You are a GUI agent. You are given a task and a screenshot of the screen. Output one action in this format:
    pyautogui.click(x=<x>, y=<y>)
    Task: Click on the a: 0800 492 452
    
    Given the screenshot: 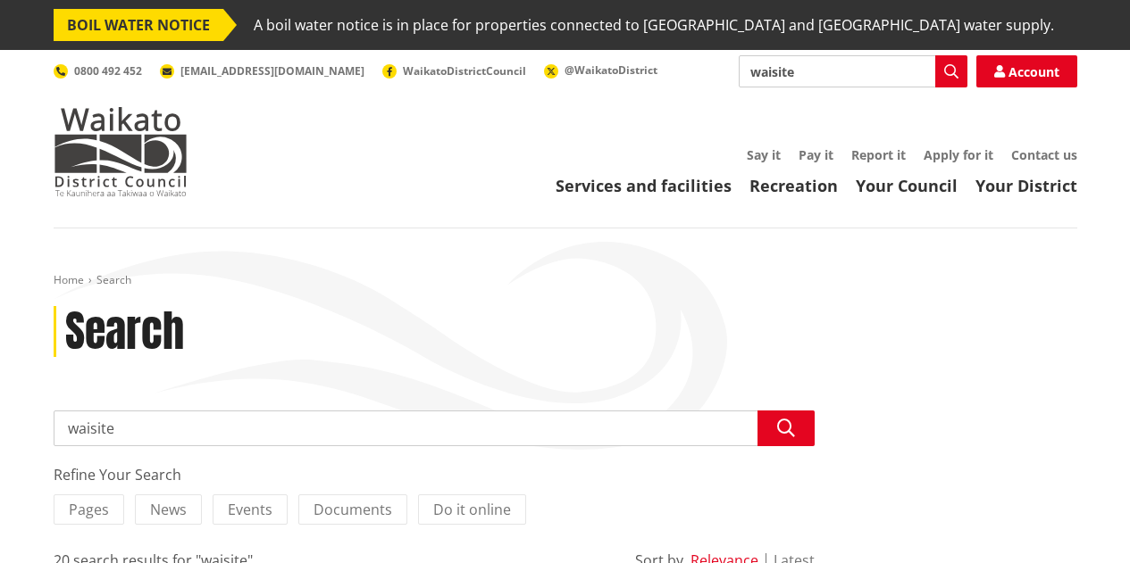 What is the action you would take?
    pyautogui.click(x=97, y=71)
    